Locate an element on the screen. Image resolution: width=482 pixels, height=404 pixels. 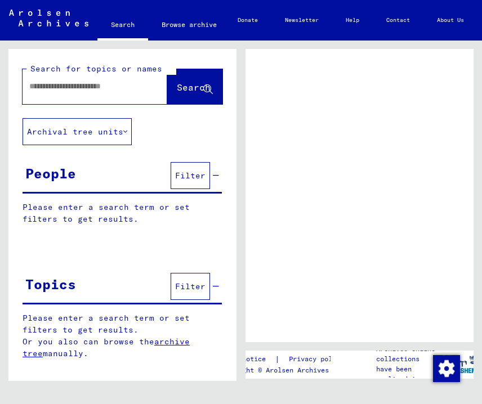
a: Privacy policy is located at coordinates (319, 359).